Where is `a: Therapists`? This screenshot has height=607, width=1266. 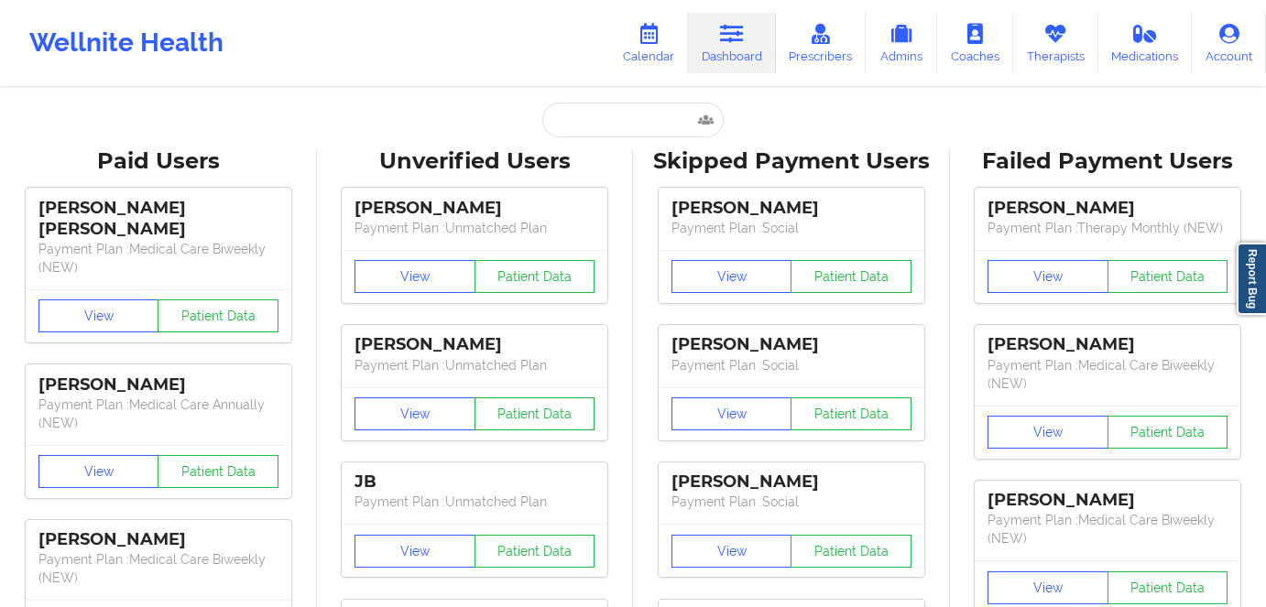 a: Therapists is located at coordinates (1055, 43).